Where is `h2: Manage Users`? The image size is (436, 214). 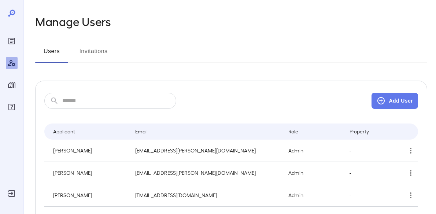
h2: Manage Users is located at coordinates (73, 21).